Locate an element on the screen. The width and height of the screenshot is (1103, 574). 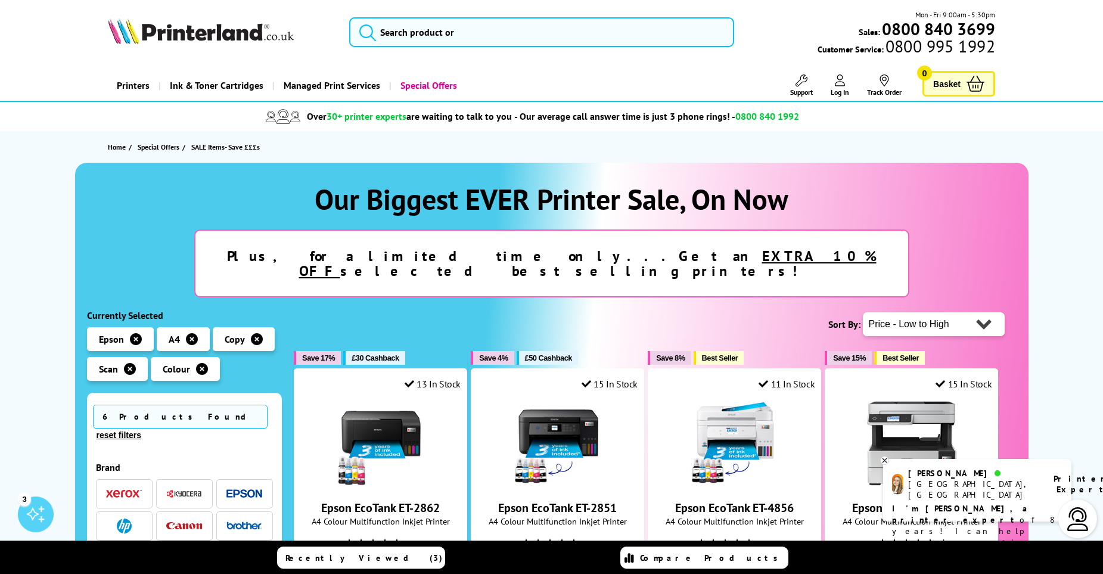
img: Kyocera is located at coordinates (184, 493).